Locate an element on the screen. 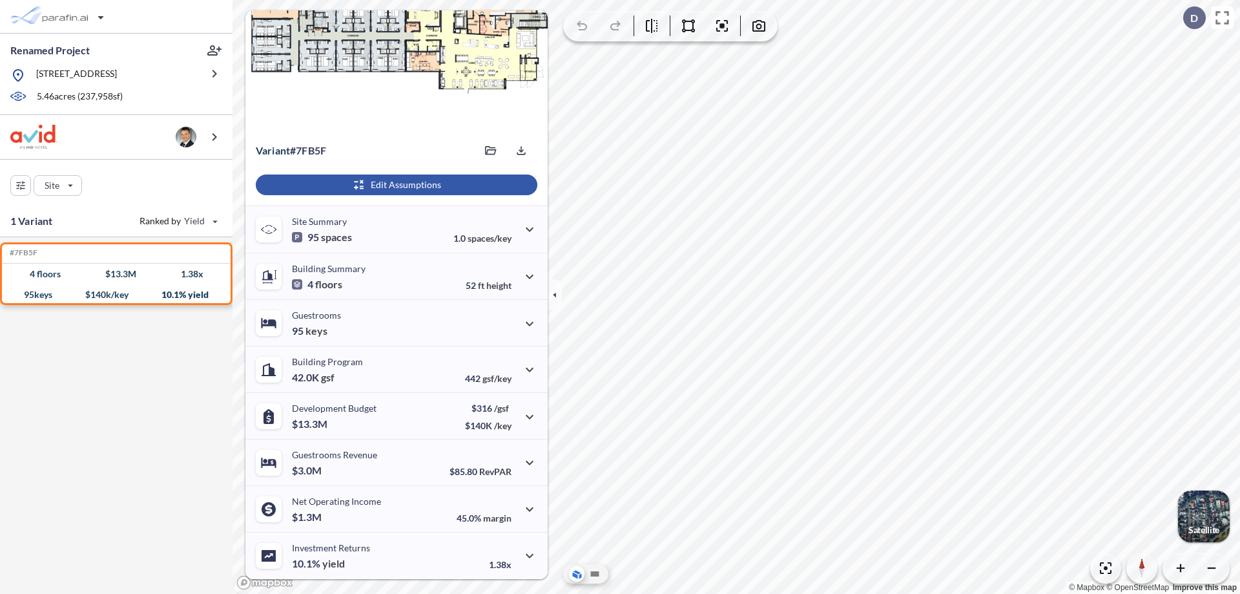  span: Yield is located at coordinates (194, 221).